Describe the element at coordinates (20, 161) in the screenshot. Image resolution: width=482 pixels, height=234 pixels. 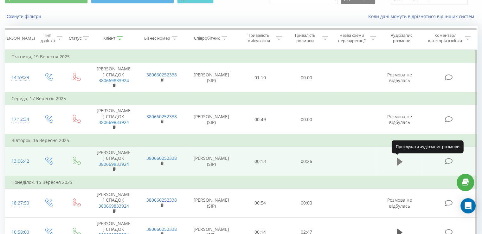
I see `div: 13:06:42` at that location.